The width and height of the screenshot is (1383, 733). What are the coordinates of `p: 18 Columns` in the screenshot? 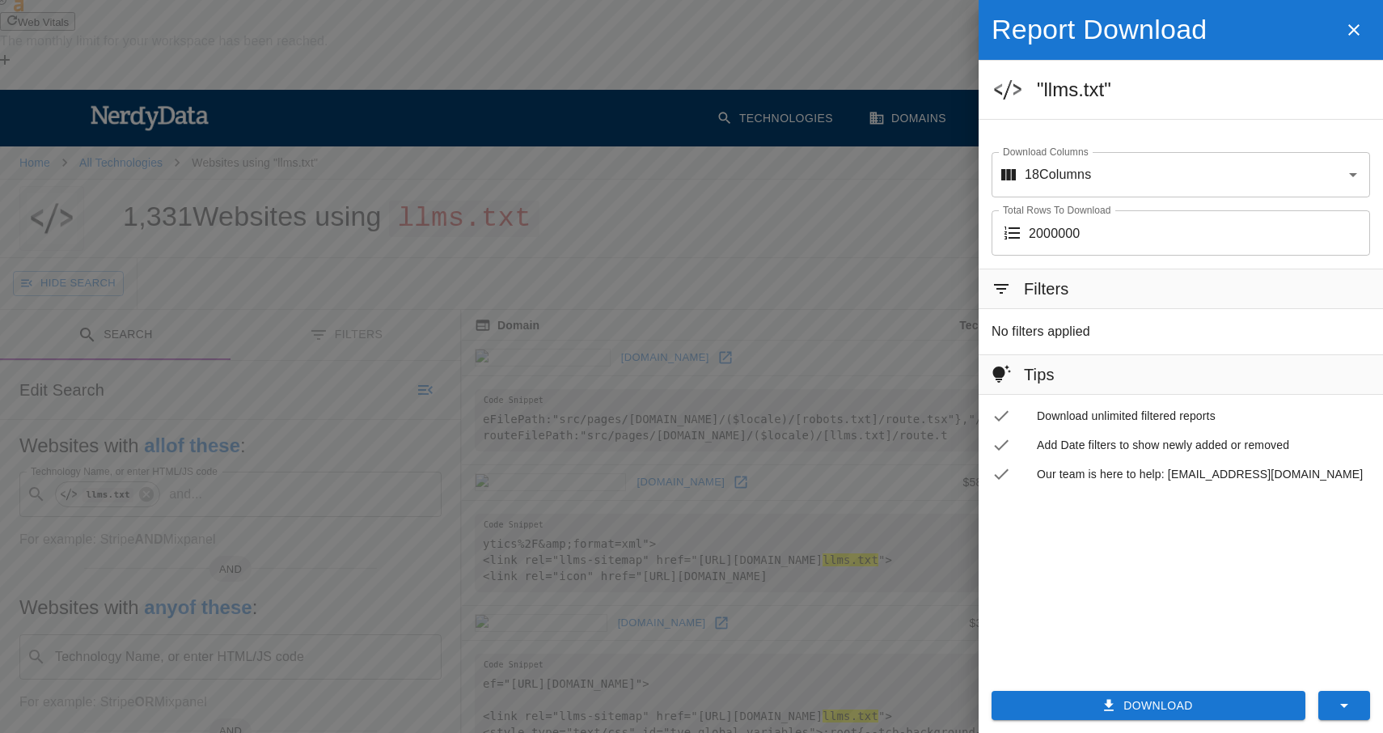 It's located at (1058, 175).